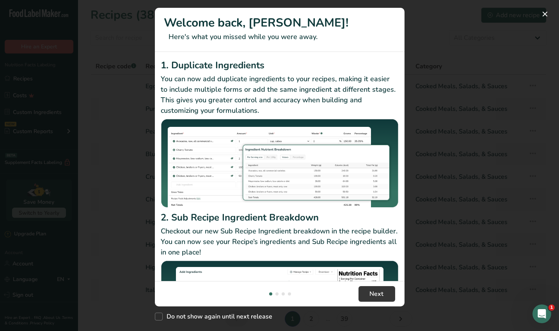  What do you see at coordinates (377, 294) in the screenshot?
I see `span: Next` at bounding box center [377, 294].